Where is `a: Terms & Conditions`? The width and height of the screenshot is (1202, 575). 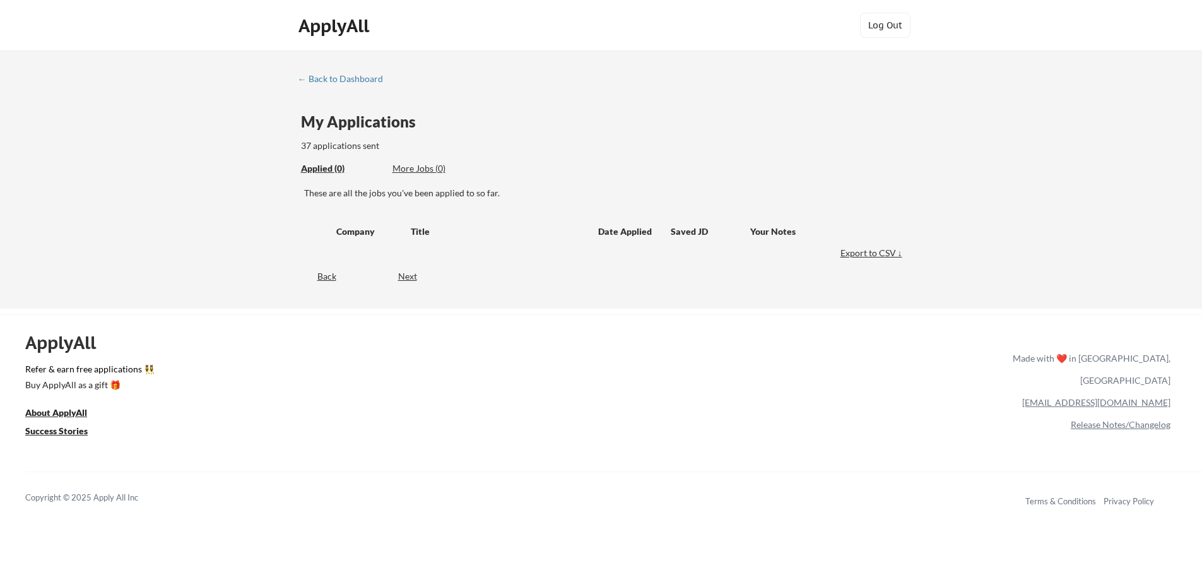 a: Terms & Conditions is located at coordinates (1061, 501).